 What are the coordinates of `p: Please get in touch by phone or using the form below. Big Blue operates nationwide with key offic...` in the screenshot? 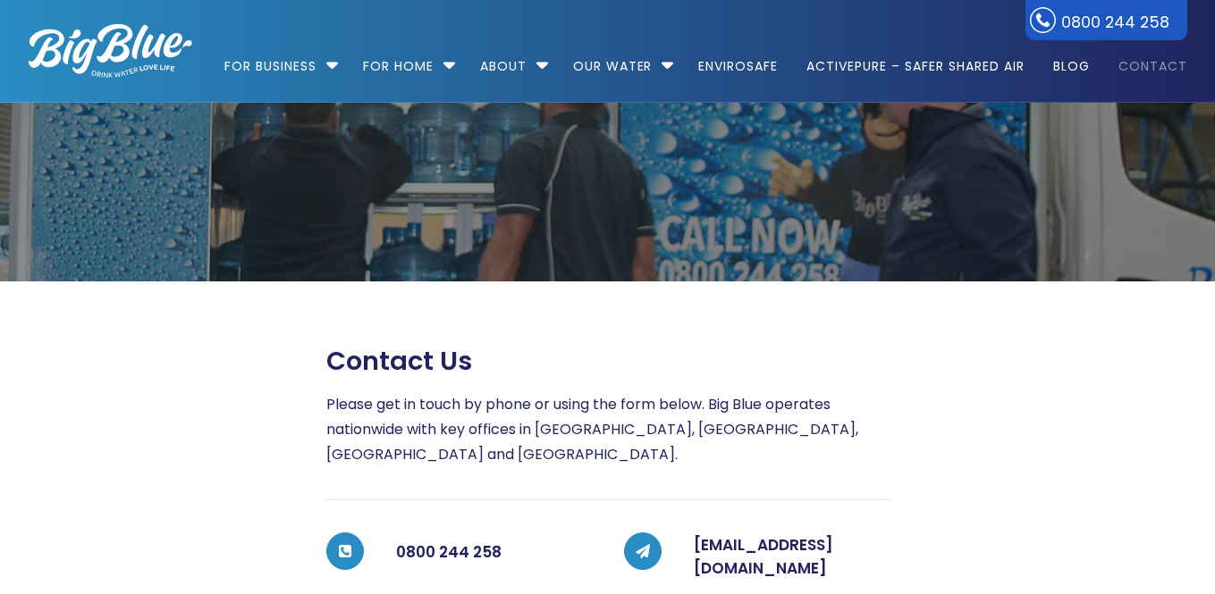 It's located at (608, 430).